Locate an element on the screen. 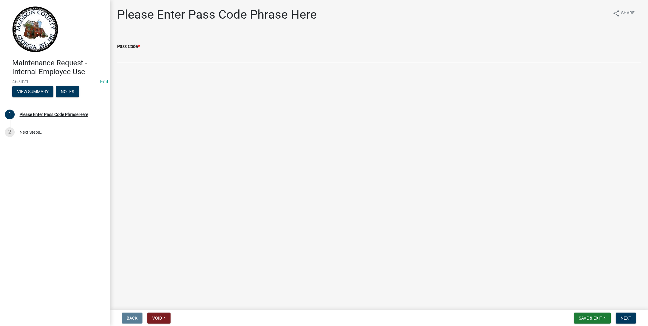 The image size is (648, 326). button: Back is located at coordinates (132, 318).